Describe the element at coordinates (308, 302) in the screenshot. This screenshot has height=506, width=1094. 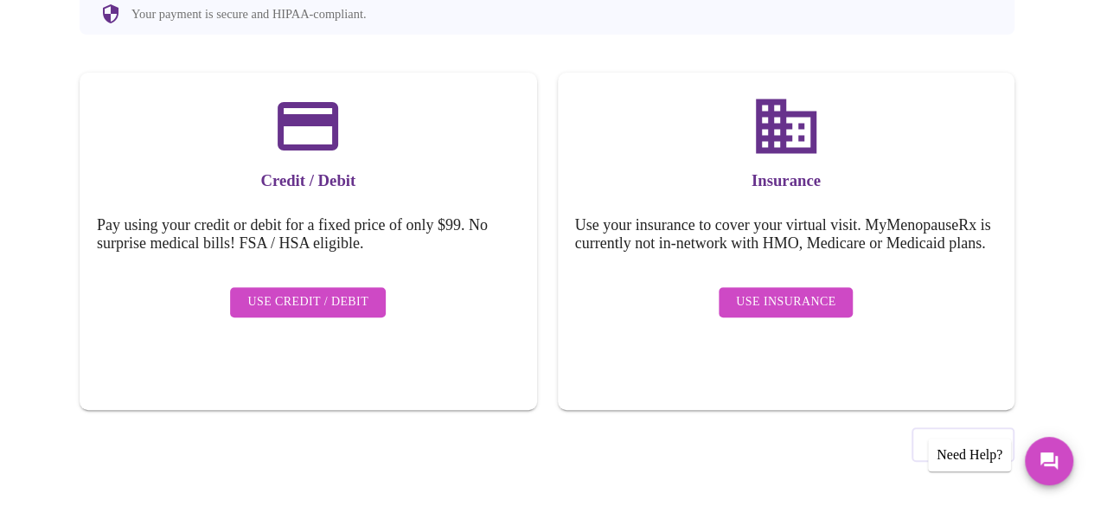
I see `button: Use Credit / Debit` at that location.